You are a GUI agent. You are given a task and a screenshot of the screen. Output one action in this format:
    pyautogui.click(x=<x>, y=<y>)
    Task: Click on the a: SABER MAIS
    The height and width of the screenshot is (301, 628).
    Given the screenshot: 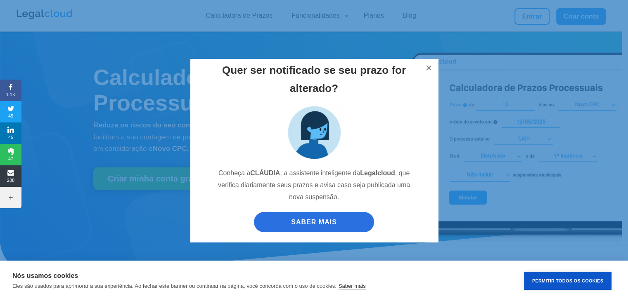 What is the action you would take?
    pyautogui.click(x=314, y=222)
    